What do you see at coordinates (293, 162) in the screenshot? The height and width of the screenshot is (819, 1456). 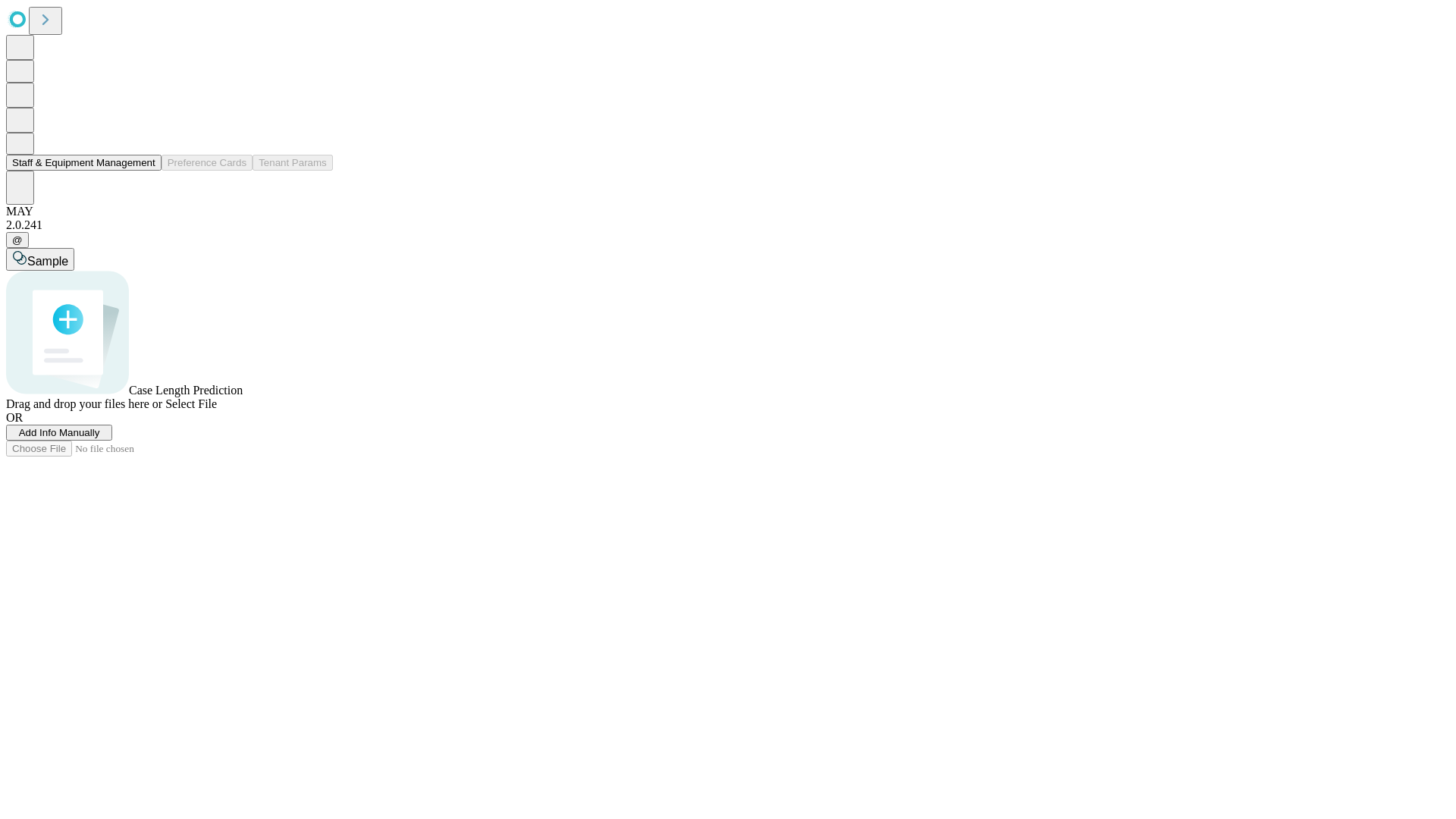 I see `button: Tenant Params` at bounding box center [293, 162].